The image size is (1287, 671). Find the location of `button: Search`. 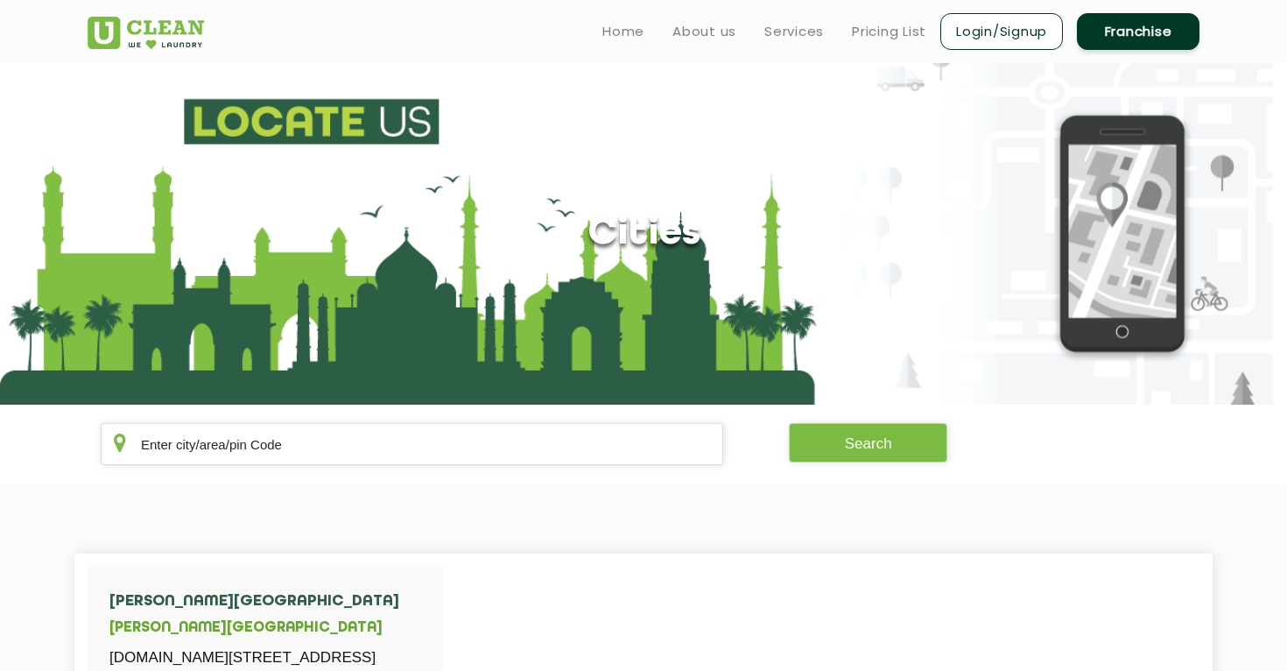

button: Search is located at coordinates (869, 442).